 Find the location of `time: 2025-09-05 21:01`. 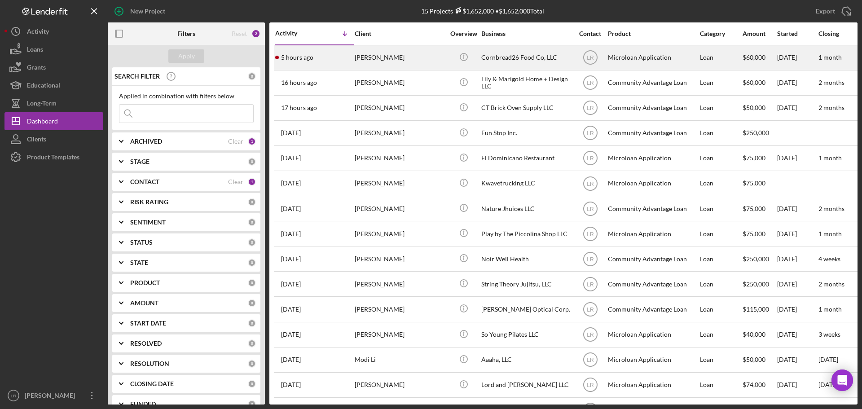

time: 2025-09-05 21:01 is located at coordinates (299, 108).